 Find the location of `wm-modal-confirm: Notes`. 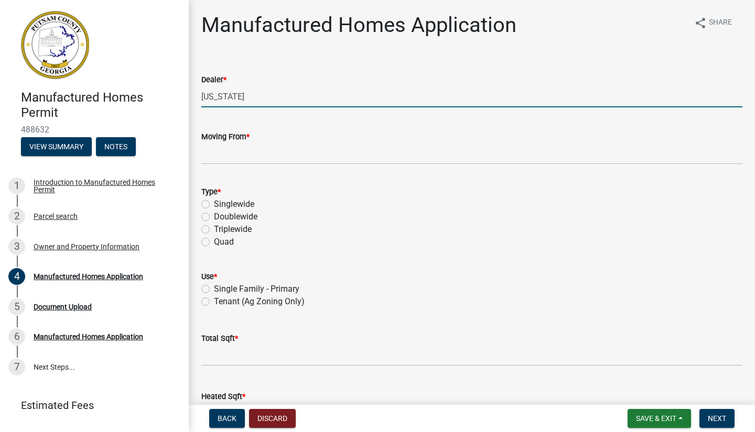

wm-modal-confirm: Notes is located at coordinates (116, 147).